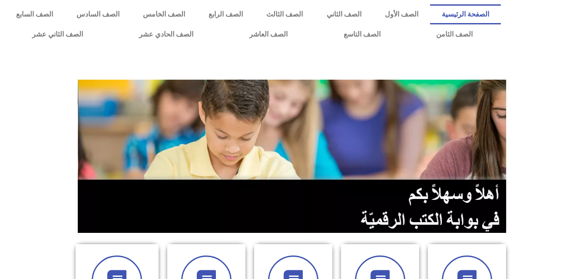 The height and width of the screenshot is (279, 586). I want to click on a: الصف الثامن, so click(455, 34).